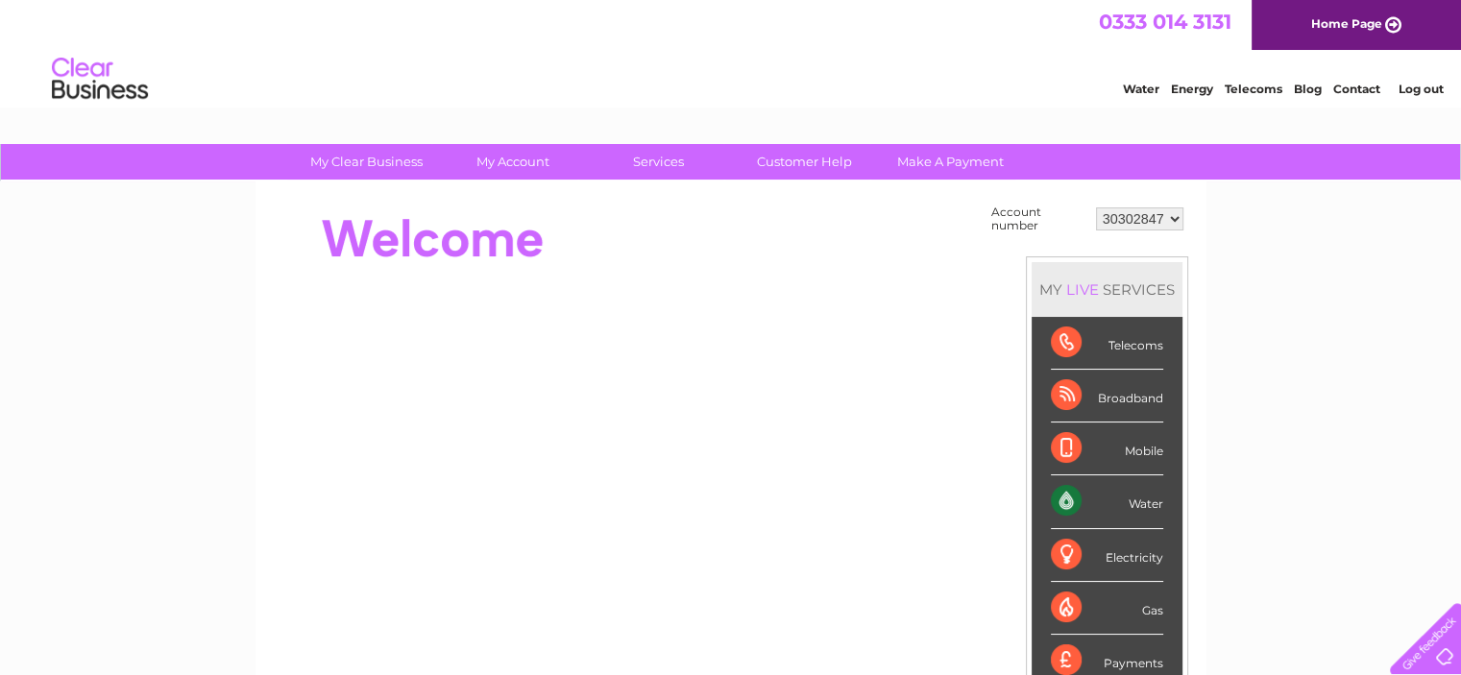 This screenshot has height=675, width=1461. What do you see at coordinates (512, 161) in the screenshot?
I see `a: My Account` at bounding box center [512, 161].